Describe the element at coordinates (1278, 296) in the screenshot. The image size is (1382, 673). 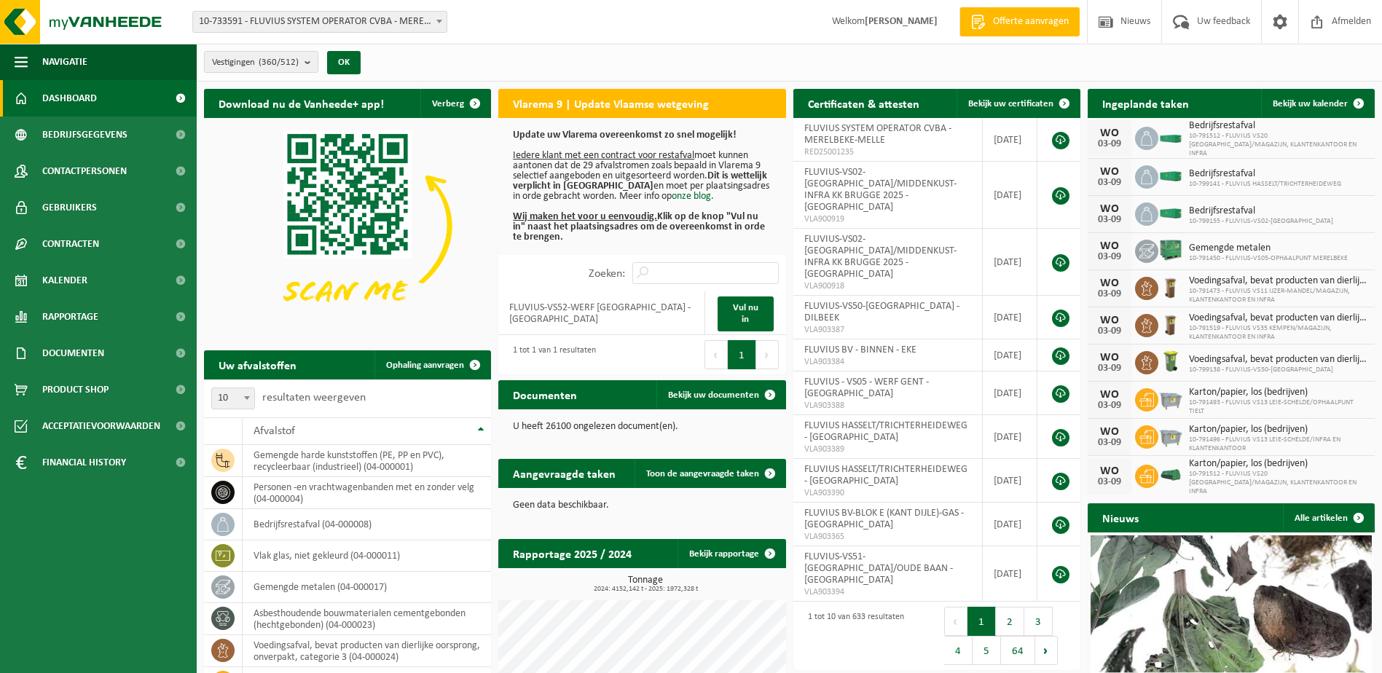
I see `span: 10-791473 - FLUVIUS VS11 IJZER-MANDEL/MAGAZIJN, KLANTENKANTOOR EN INFRA` at that location.